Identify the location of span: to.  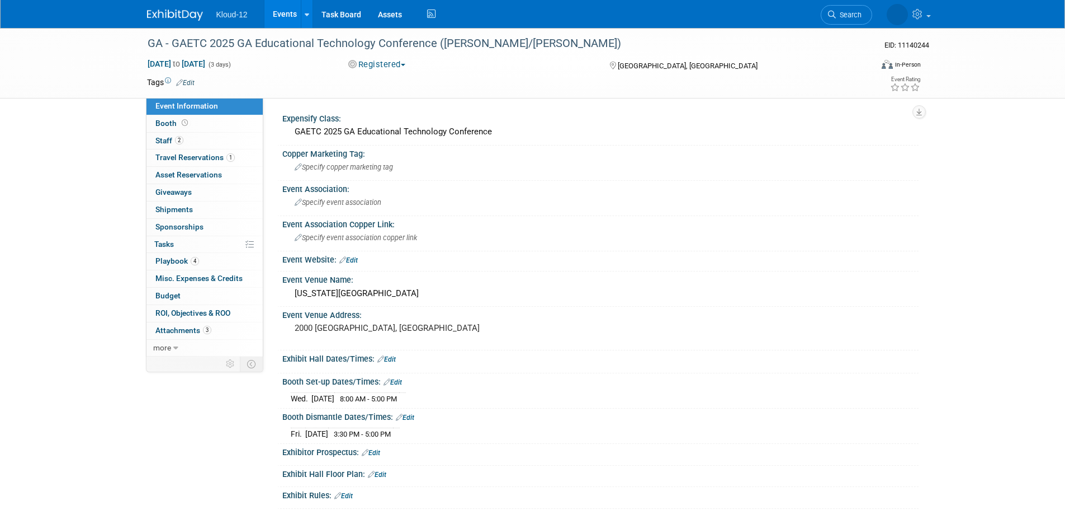
(176, 64).